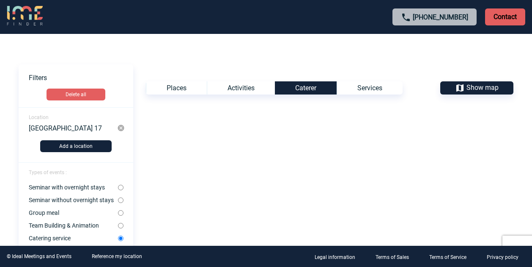 This screenshot has height=267, width=532. I want to click on div: Caterer, so click(306, 88).